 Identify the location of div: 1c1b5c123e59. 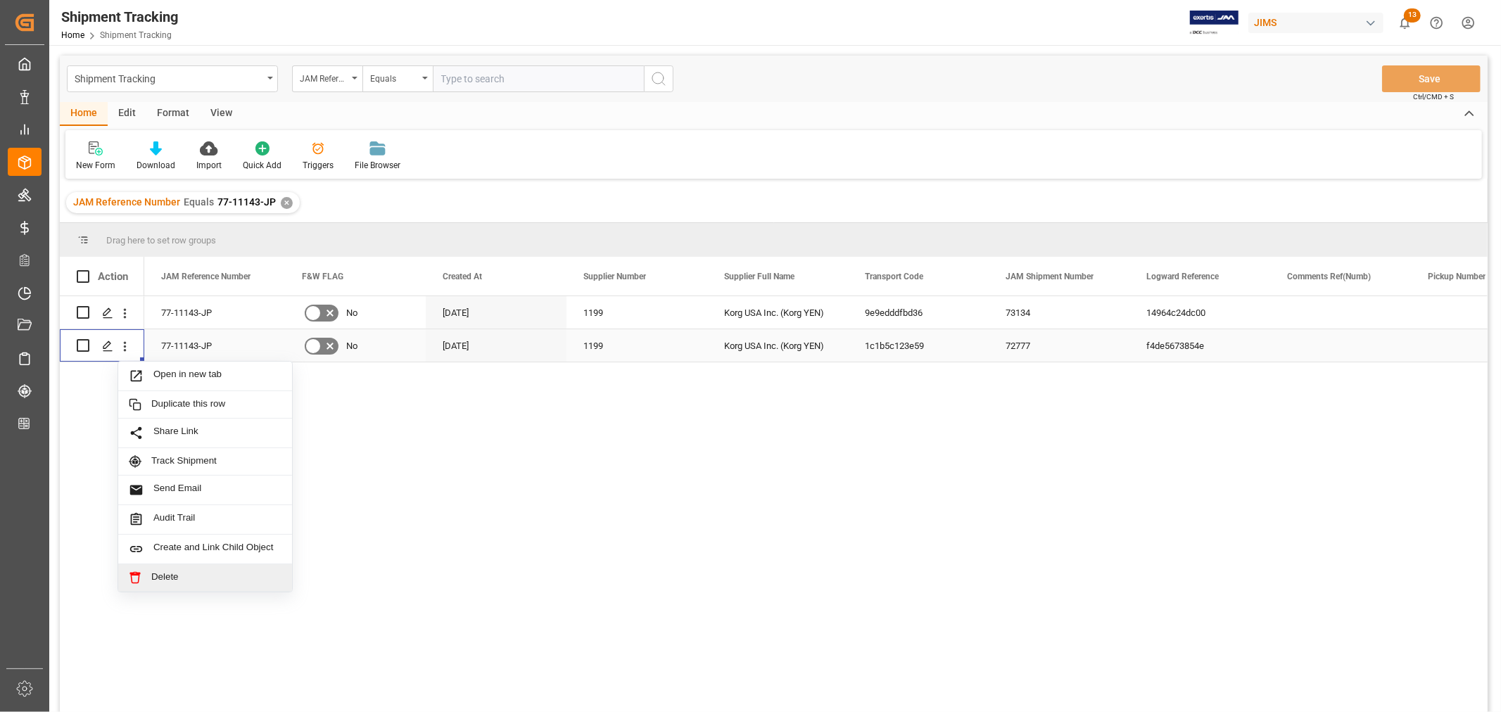
(918, 346).